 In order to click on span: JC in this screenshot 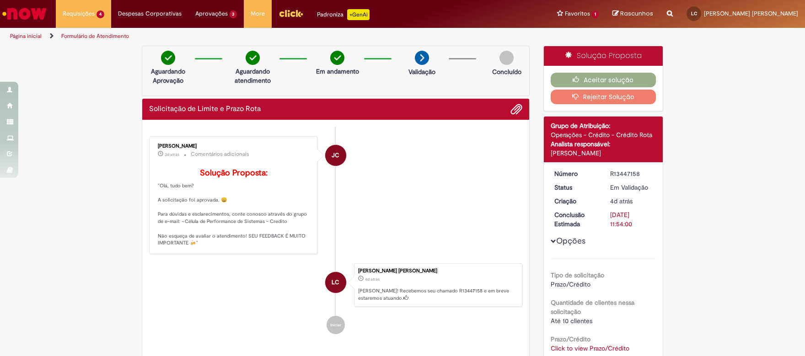, I will do `click(335, 156)`.